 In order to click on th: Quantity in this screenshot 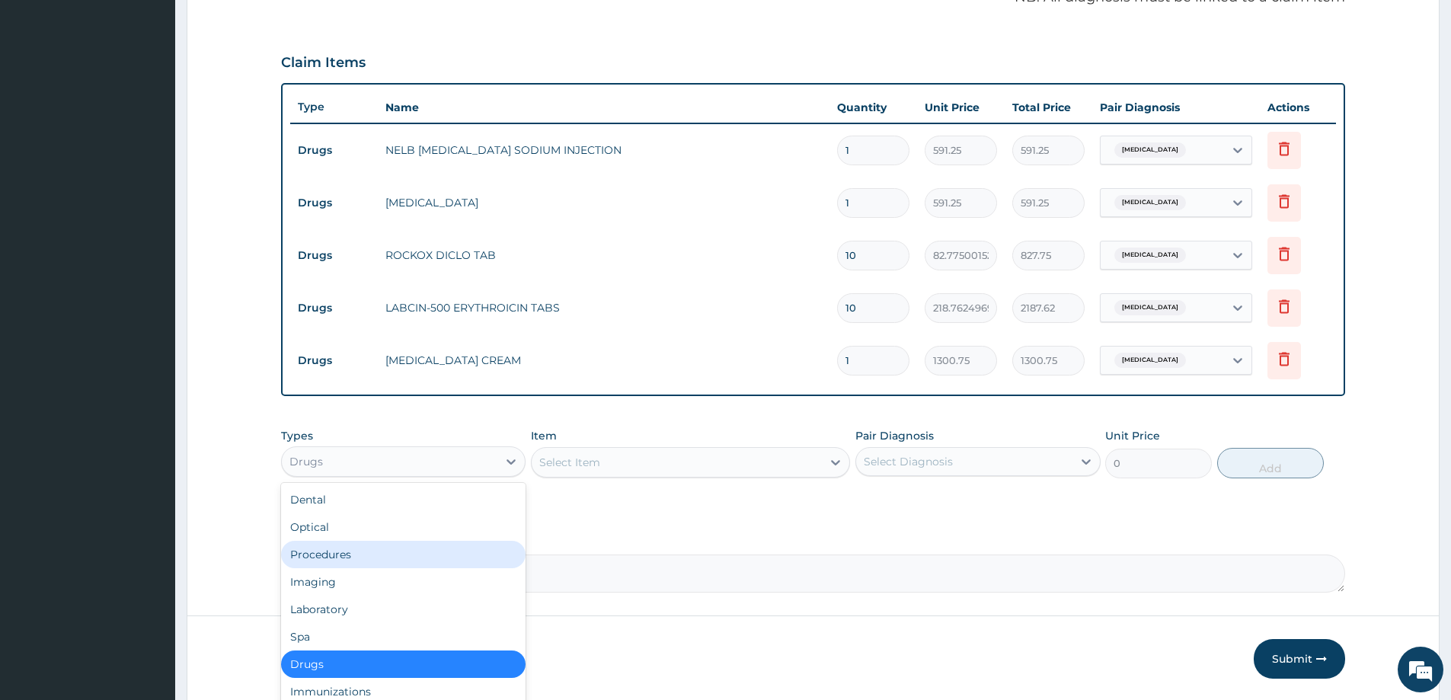, I will do `click(873, 107)`.